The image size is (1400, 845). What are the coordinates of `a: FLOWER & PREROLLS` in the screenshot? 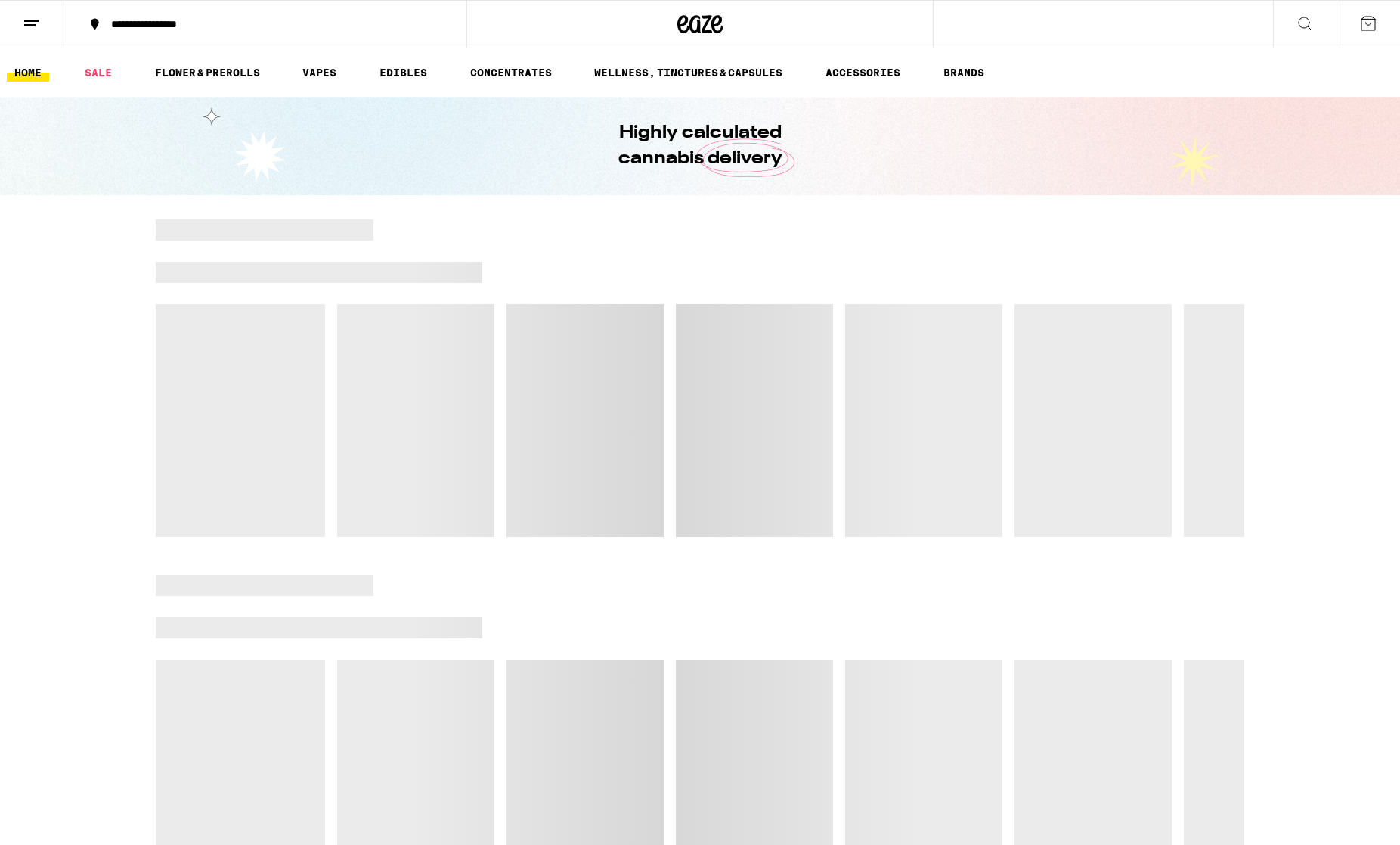 It's located at (207, 73).